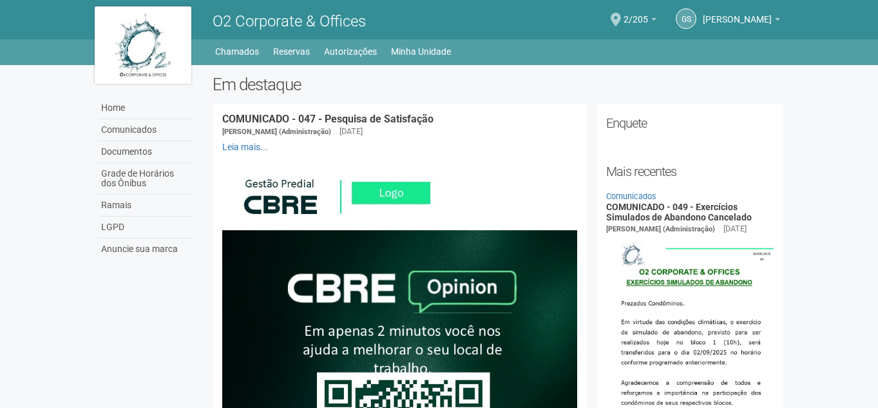  Describe the element at coordinates (690, 171) in the screenshot. I see `h2: Mais recentes` at that location.